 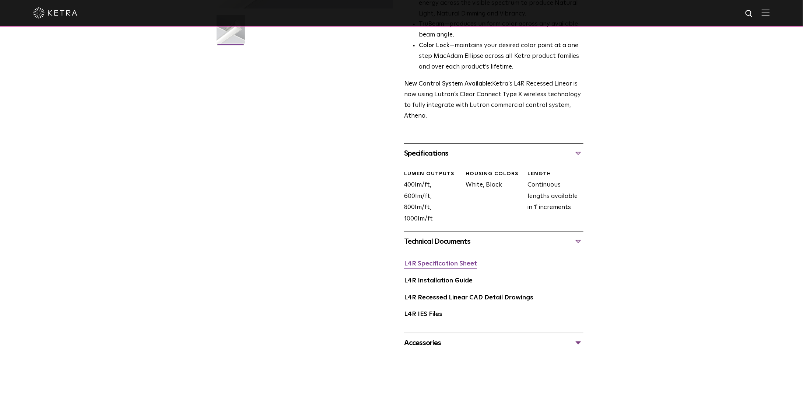 What do you see at coordinates (494, 100) in the screenshot?
I see `p: Ketra’s L4R Recessed Linear is now using Lutron’s Clear Connect Type X wireless technology to ful...` at bounding box center [494, 100].